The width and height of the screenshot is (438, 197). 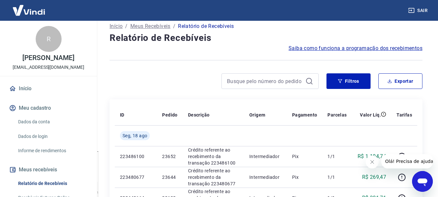 What do you see at coordinates (29, 40) in the screenshot?
I see `img: tab_domain_overview_orange.svg` at bounding box center [29, 40].